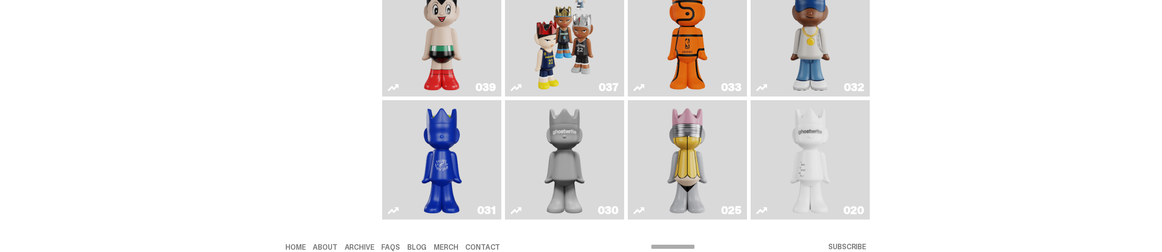 Image resolution: width=1162 pixels, height=252 pixels. I want to click on div: 032, so click(854, 87).